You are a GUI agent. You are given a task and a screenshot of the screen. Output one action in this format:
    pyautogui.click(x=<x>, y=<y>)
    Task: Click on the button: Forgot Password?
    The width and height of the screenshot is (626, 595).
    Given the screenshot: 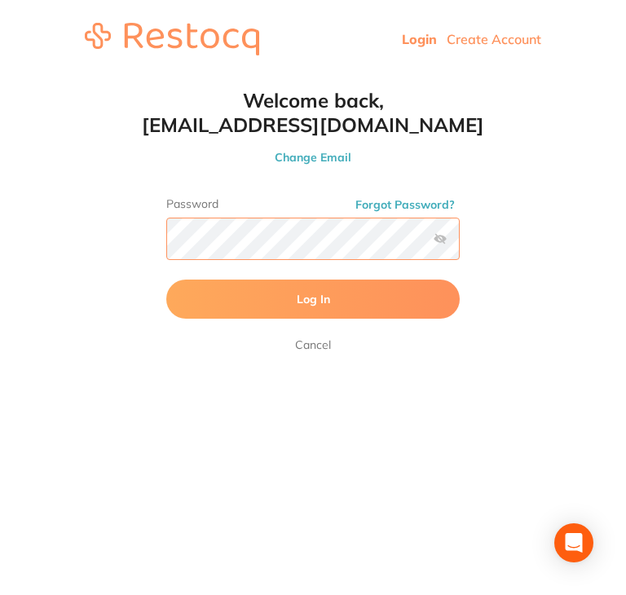 What is the action you would take?
    pyautogui.click(x=405, y=205)
    